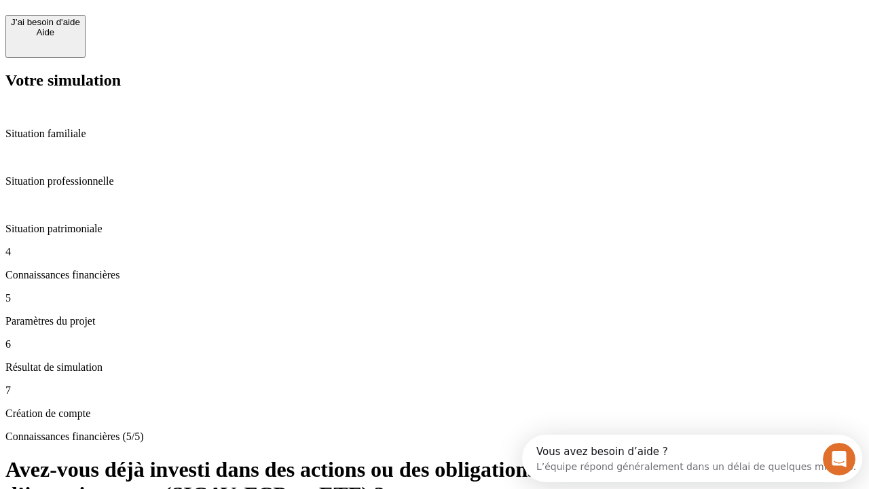 This screenshot has width=869, height=489. Describe the element at coordinates (435, 437) in the screenshot. I see `p: Connaissances financières (5/5)` at that location.